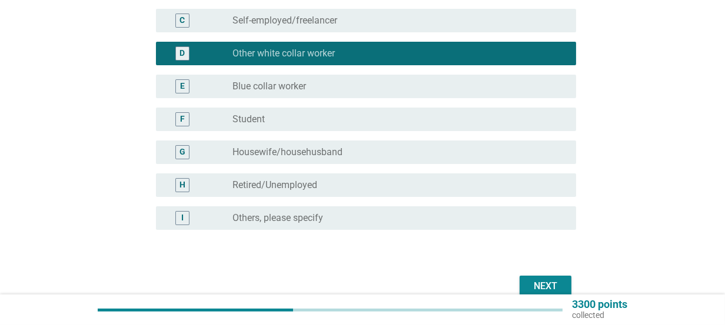 This screenshot has width=725, height=325. Describe the element at coordinates (182, 86) in the screenshot. I see `div: E` at that location.